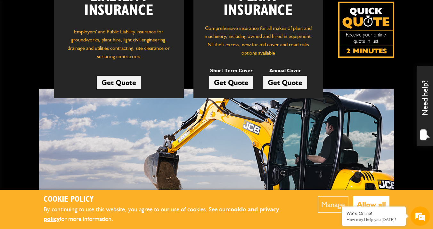 This screenshot has height=229, width=433. What do you see at coordinates (366, 29) in the screenshot?
I see `a: Get your insurance quote isn just 2-minutes` at bounding box center [366, 29].